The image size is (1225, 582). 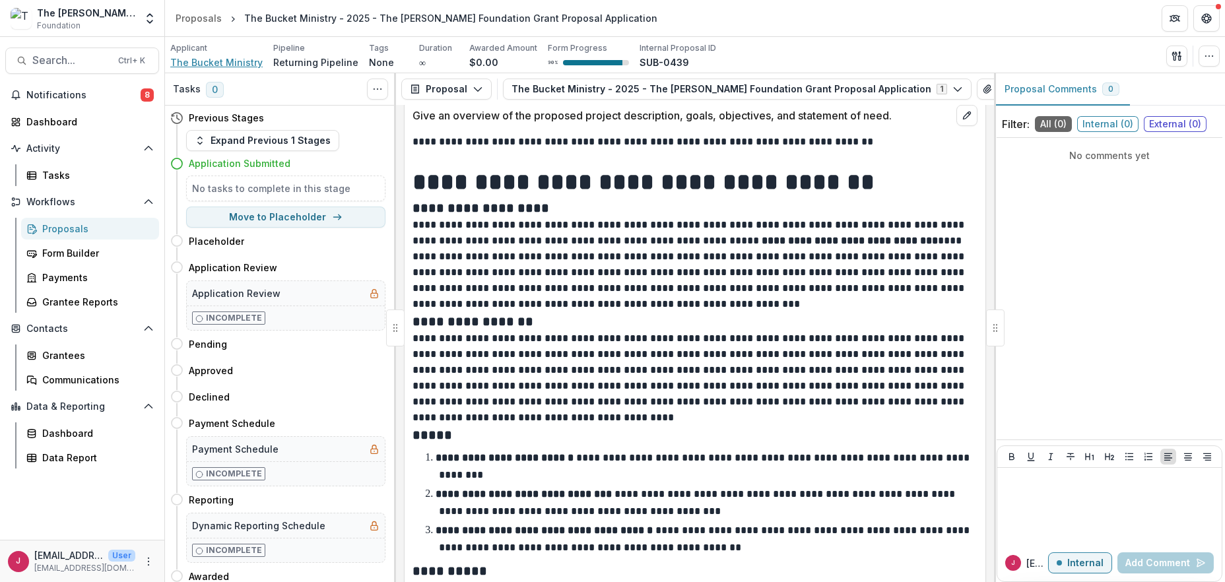 I want to click on button: Add Comment, so click(x=1166, y=563).